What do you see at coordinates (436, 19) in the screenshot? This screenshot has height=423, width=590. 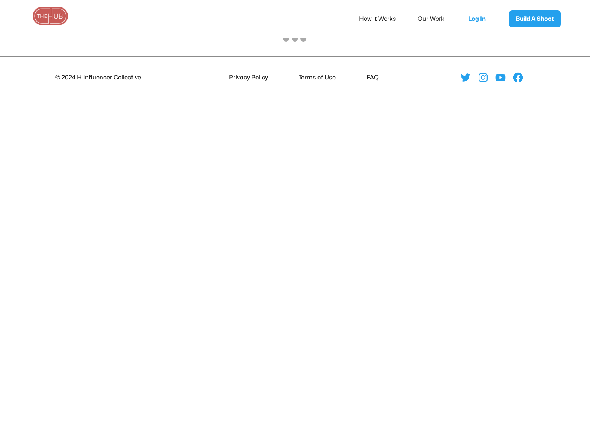 I see `a: Our Work` at bounding box center [436, 19].